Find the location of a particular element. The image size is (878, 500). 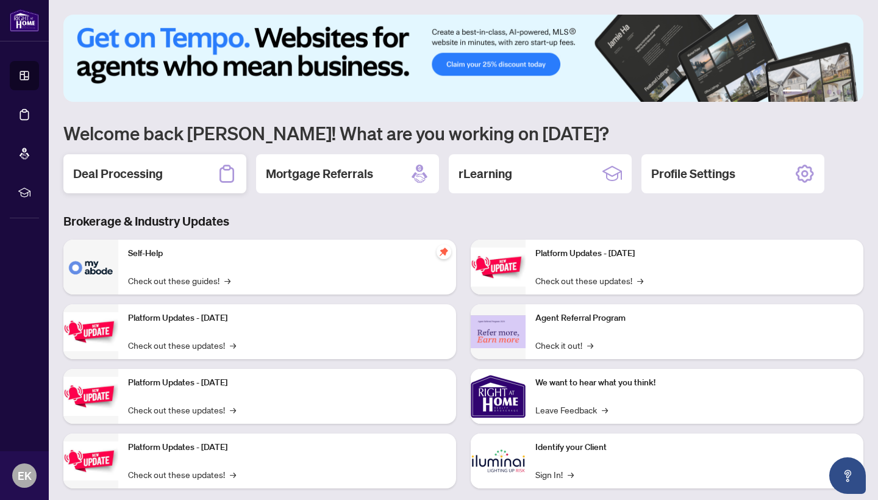

img: logo is located at coordinates (24, 20).